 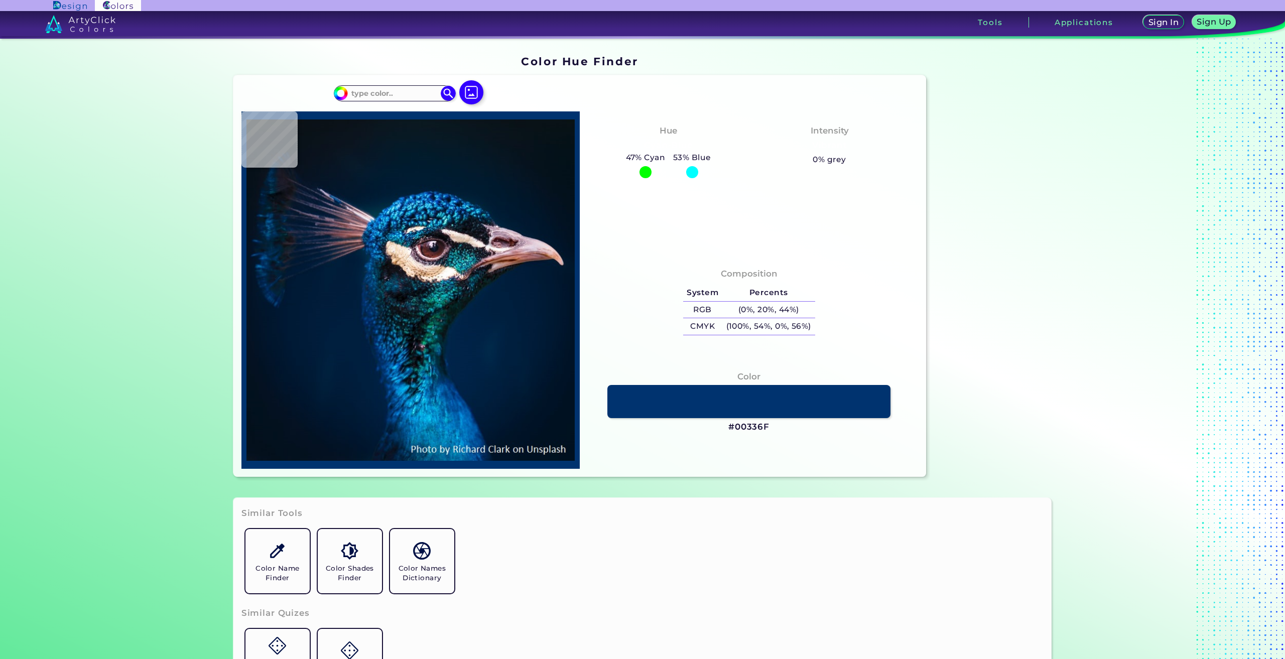 What do you see at coordinates (471, 92) in the screenshot?
I see `img: icon picture` at bounding box center [471, 92].